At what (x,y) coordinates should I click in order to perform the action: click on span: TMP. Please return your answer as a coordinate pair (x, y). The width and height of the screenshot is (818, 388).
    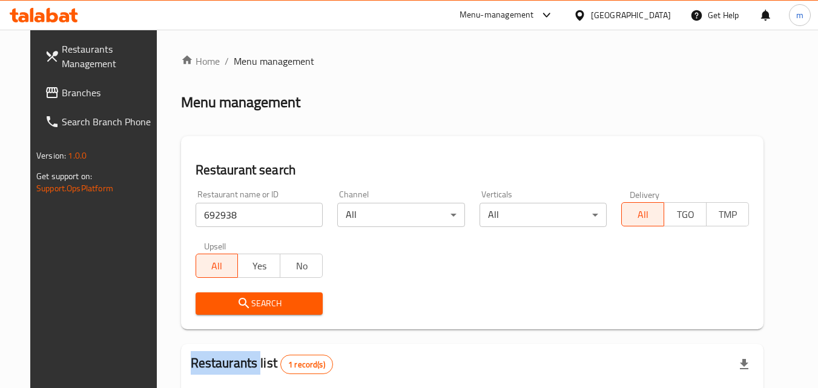
    Looking at the image, I should click on (728, 214).